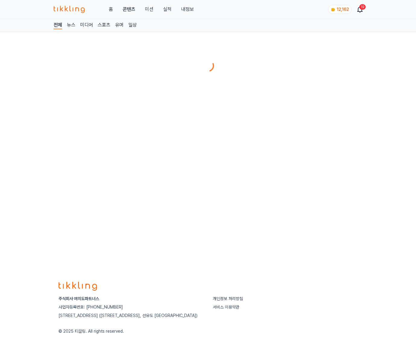 The width and height of the screenshot is (416, 339). I want to click on a: 유머, so click(119, 25).